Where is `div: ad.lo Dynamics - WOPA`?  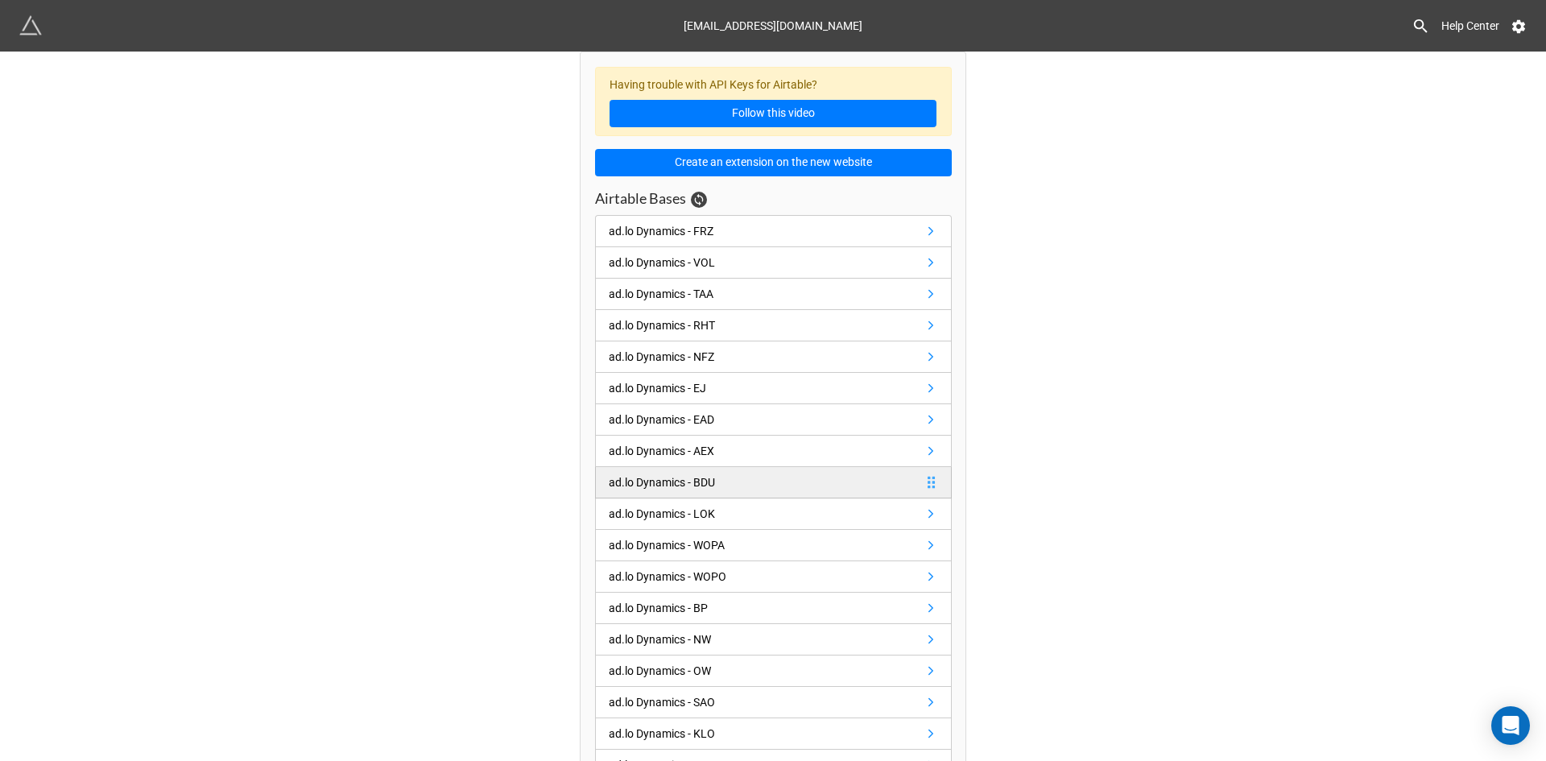 div: ad.lo Dynamics - WOPA is located at coordinates (667, 545).